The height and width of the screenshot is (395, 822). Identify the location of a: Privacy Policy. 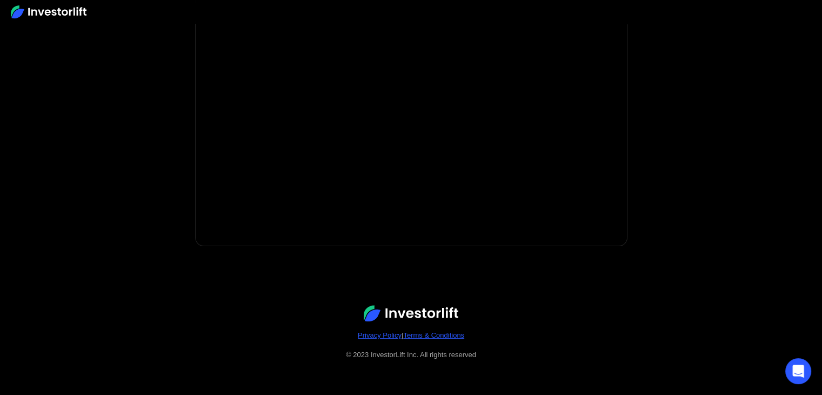
(379, 335).